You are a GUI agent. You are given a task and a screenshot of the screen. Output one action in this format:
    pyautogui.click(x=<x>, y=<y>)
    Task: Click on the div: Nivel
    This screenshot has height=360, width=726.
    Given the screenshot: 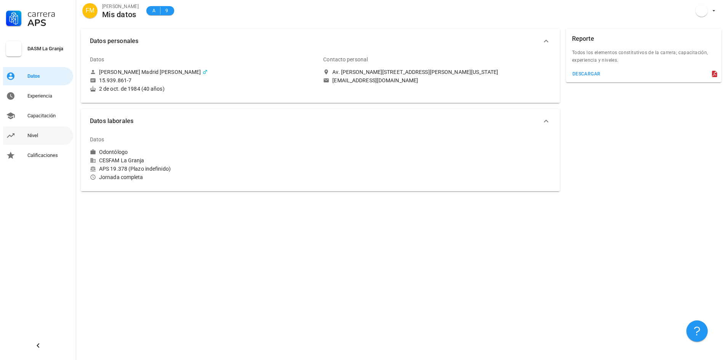 What is the action you would take?
    pyautogui.click(x=49, y=136)
    